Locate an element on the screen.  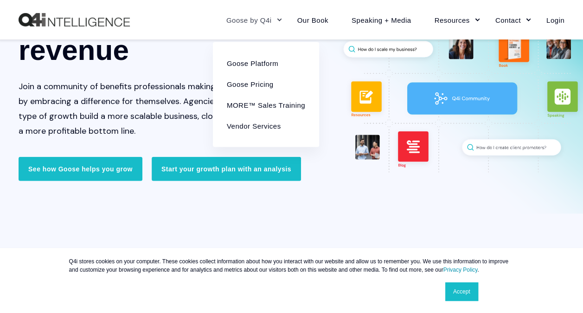
a: Accept is located at coordinates (462, 291).